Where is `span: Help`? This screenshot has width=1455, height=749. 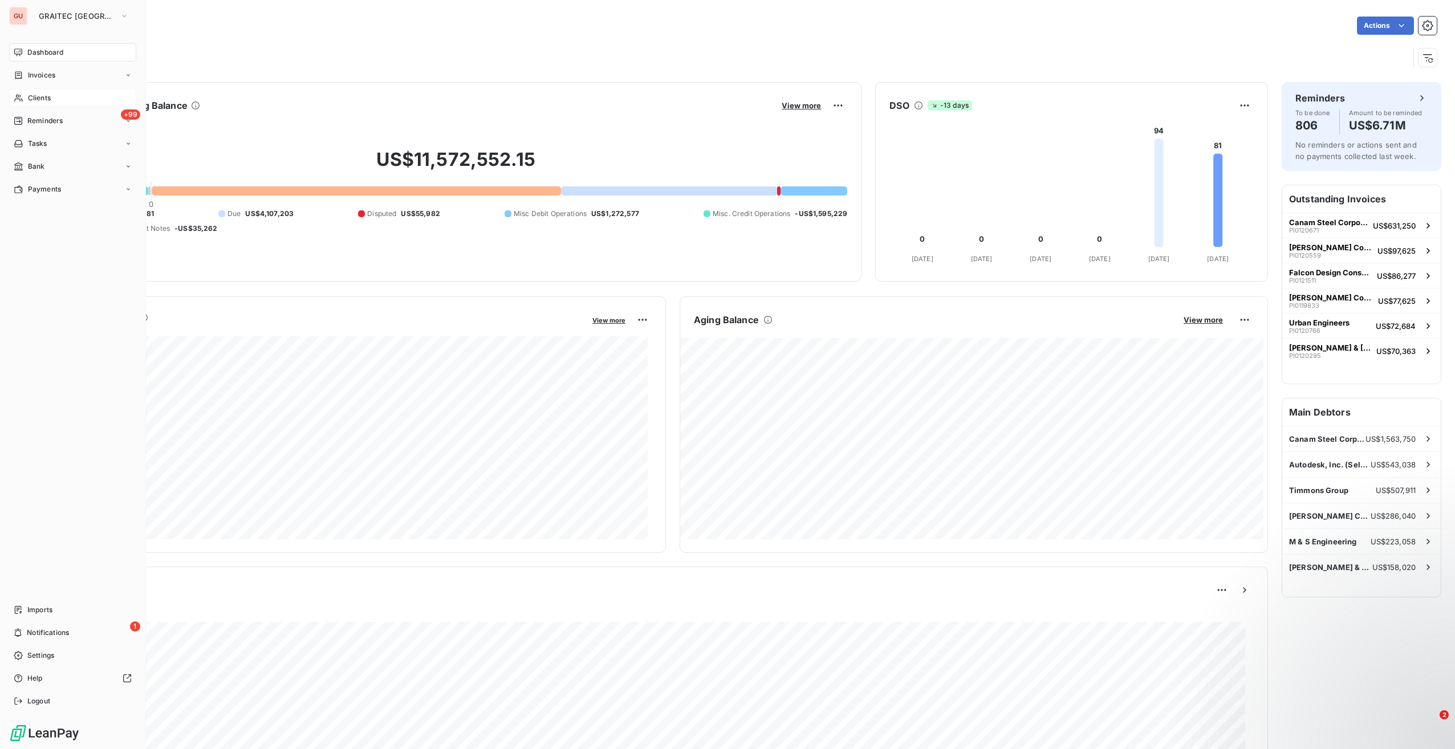
span: Help is located at coordinates (35, 678).